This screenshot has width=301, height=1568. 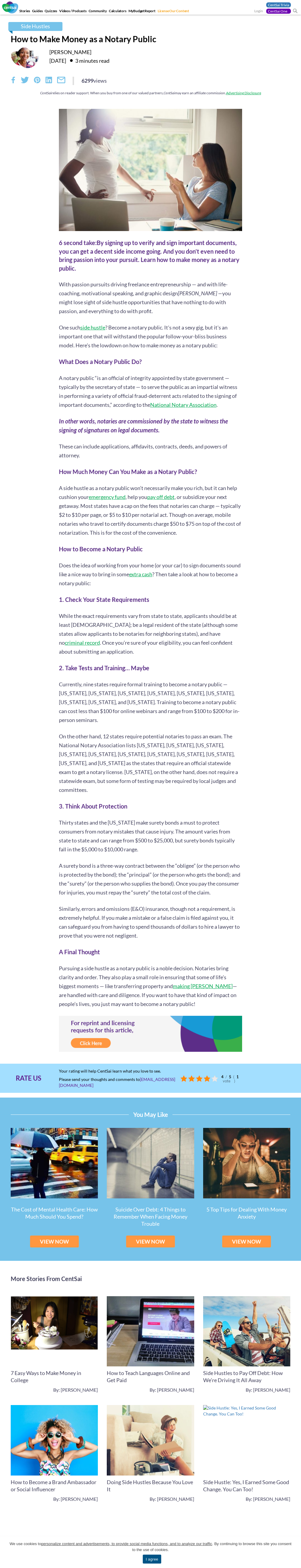 What do you see at coordinates (150, 879) in the screenshot?
I see `p: A surety bond is a three-way contract between the “obligee” (or the person who is protected by th...` at bounding box center [150, 879].